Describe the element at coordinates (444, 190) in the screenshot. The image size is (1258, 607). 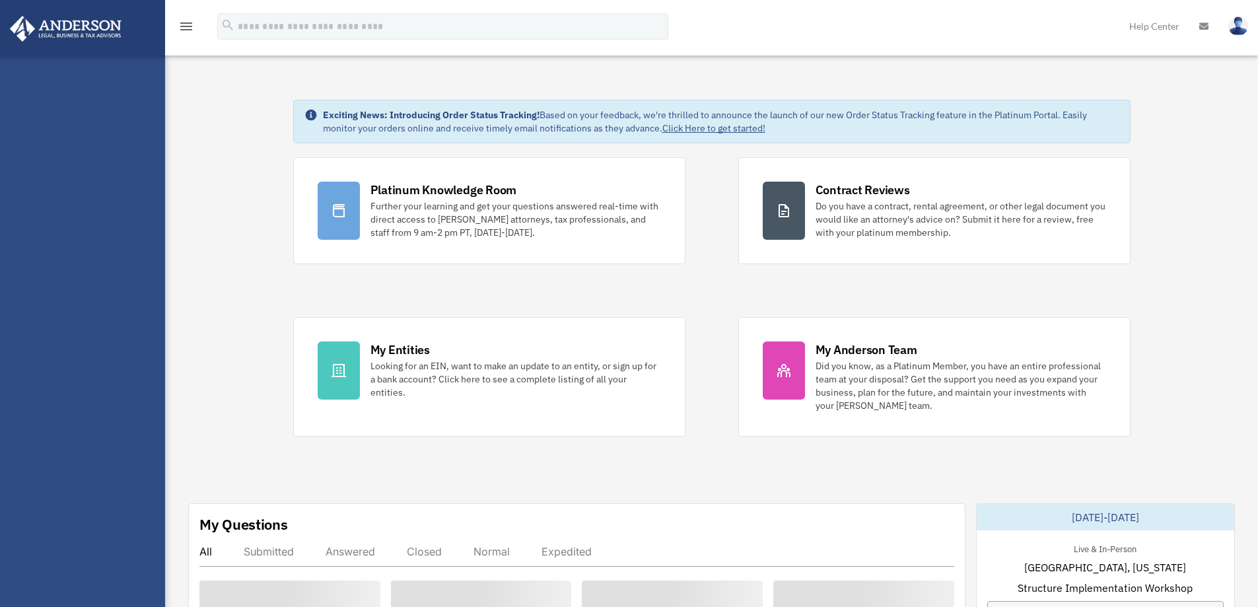
I see `div: Platinum Knowledge Room` at that location.